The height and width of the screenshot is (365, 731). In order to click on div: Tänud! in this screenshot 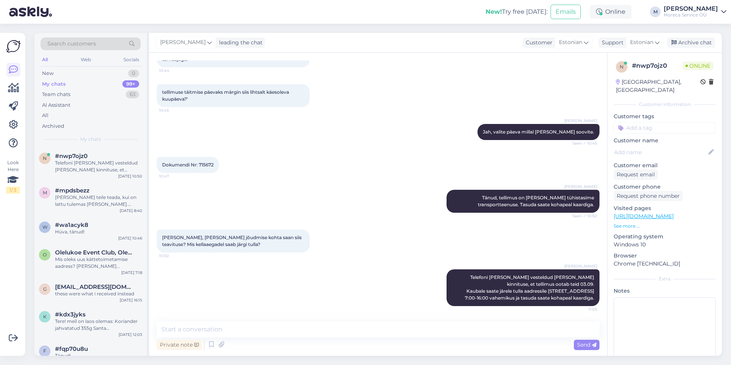, I will do `click(99, 356)`.